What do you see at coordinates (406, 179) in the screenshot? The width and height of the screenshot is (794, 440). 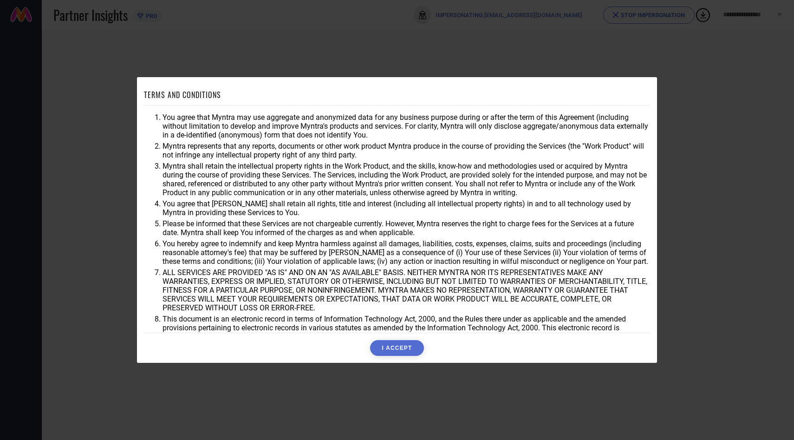 I see `li: Myntra shall retain the intellectual property rights in the Work Product, and the skills, know-ho...` at bounding box center [406, 179].